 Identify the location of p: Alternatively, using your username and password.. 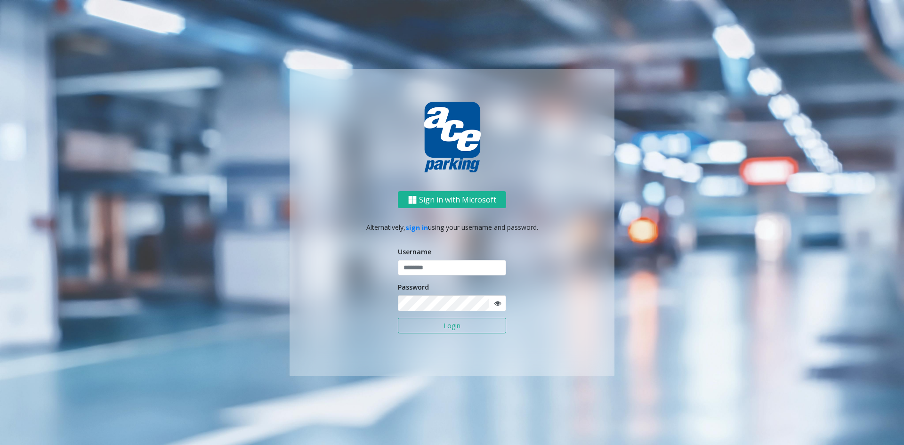
(452, 228).